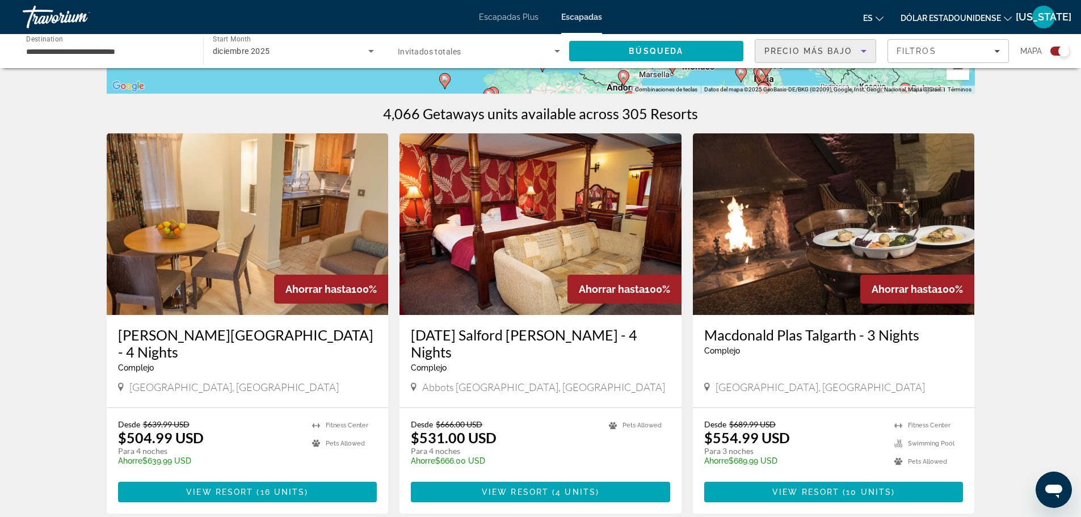 The height and width of the screenshot is (517, 1081). Describe the element at coordinates (874, 18) in the screenshot. I see `button: Cambiar idioma` at that location.